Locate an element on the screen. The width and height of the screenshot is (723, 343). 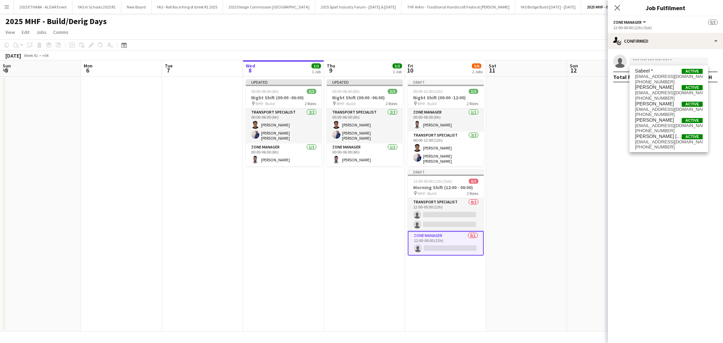
div: Draft00:00-12:00 (12h)3/3Night Shift (00:00 -12:00) MHF- Build2 RolesZone Manager1/100:00-06:00 (... is located at coordinates (446, 123).